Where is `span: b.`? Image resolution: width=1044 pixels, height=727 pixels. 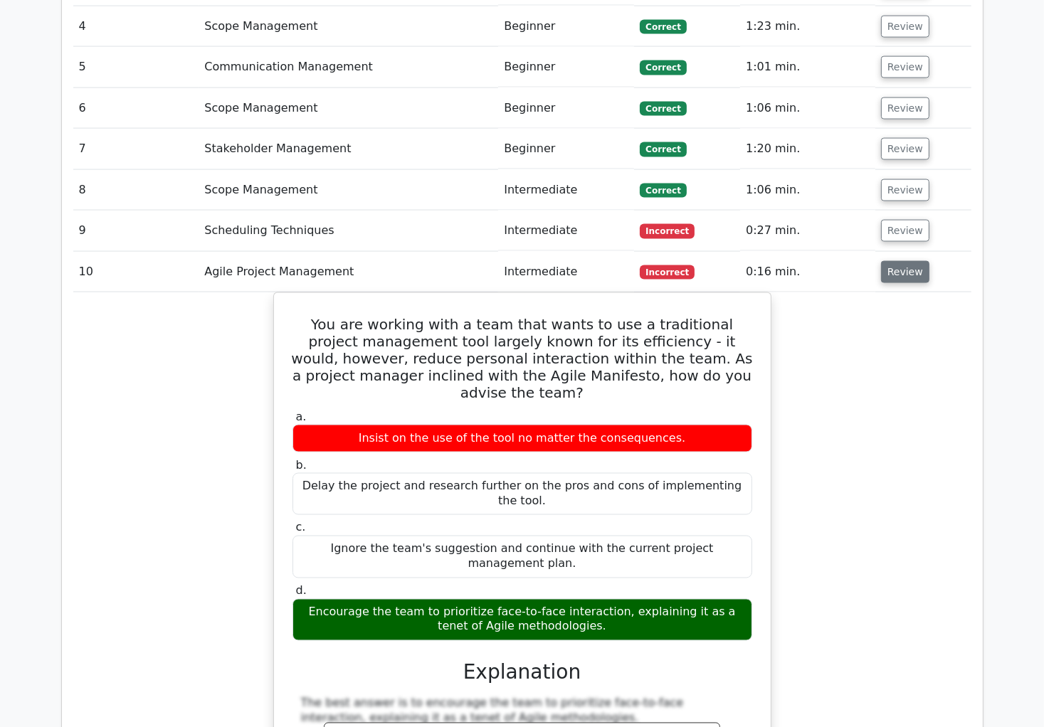 span: b. is located at coordinates (301, 465).